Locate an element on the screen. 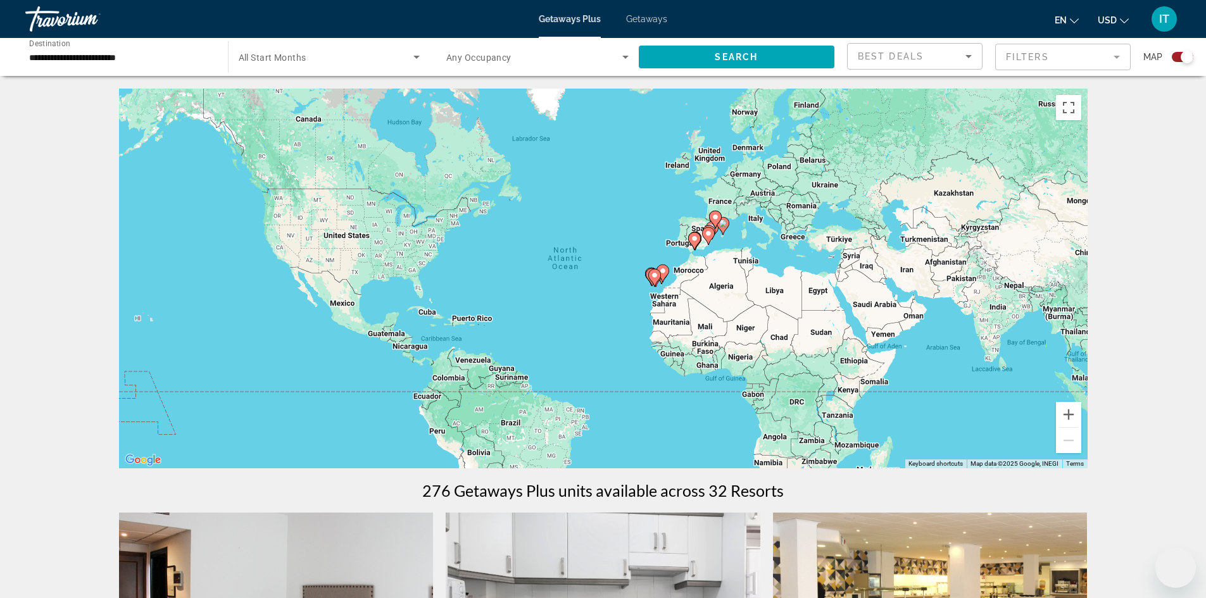  a: Getaways is located at coordinates (646, 19).